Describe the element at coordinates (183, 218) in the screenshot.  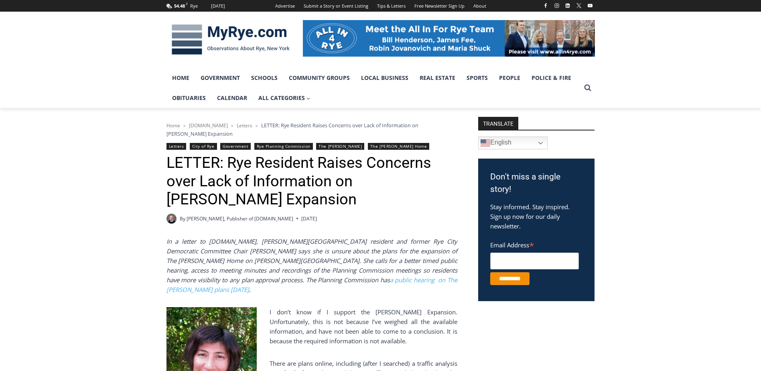
I see `span: By` at that location.